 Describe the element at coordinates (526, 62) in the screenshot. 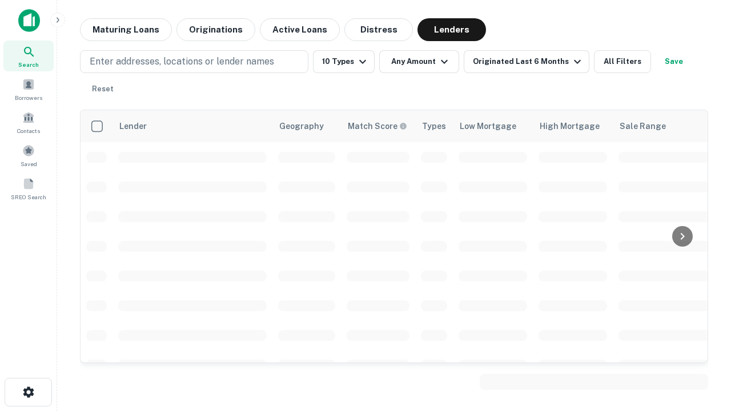

I see `button: Originated Last 6 Months` at that location.